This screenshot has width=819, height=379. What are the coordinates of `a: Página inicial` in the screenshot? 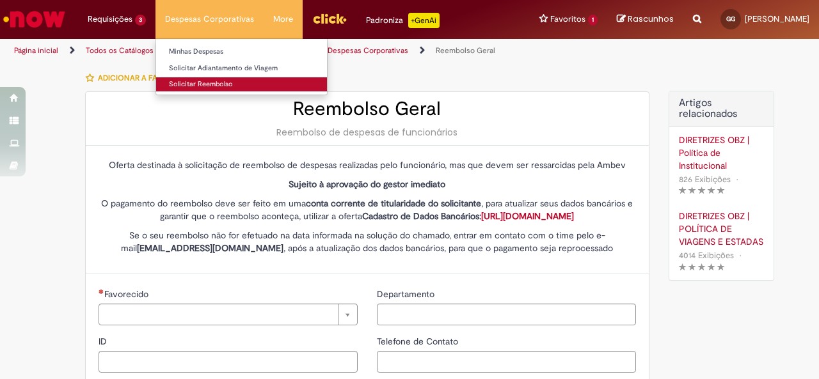 It's located at (36, 51).